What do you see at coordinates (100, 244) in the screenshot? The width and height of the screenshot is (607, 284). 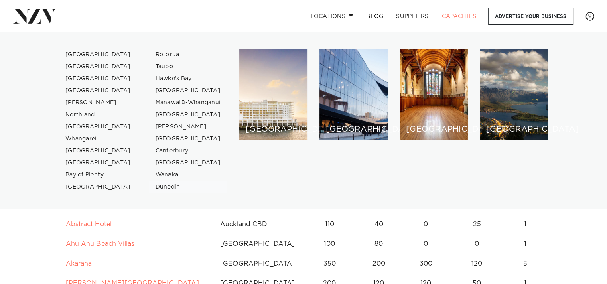 I see `a: Ahu Ahu Beach Villas` at bounding box center [100, 244].